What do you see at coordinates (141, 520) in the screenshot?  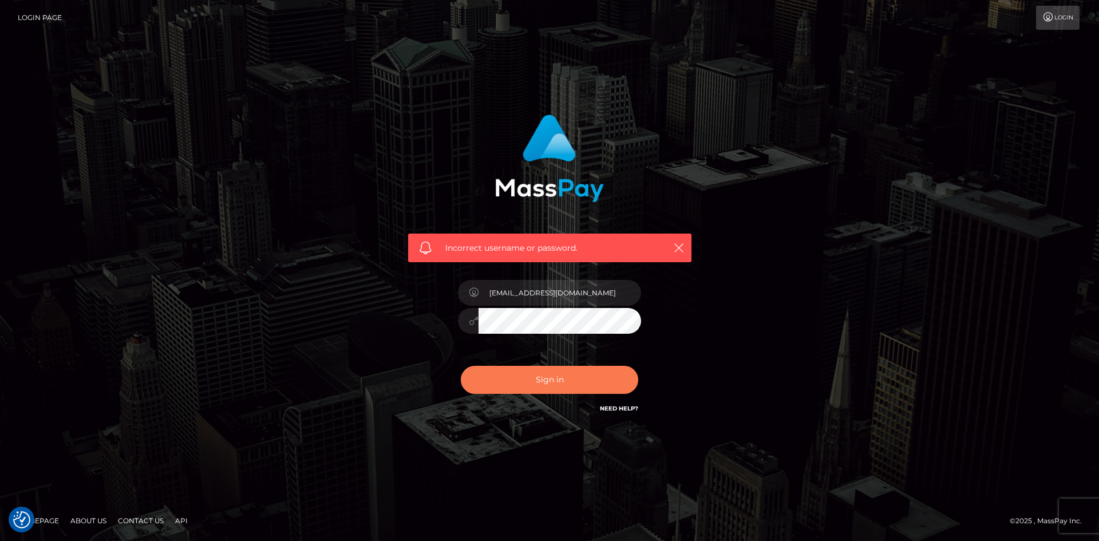 I see `a: Contact Us` at bounding box center [141, 520].